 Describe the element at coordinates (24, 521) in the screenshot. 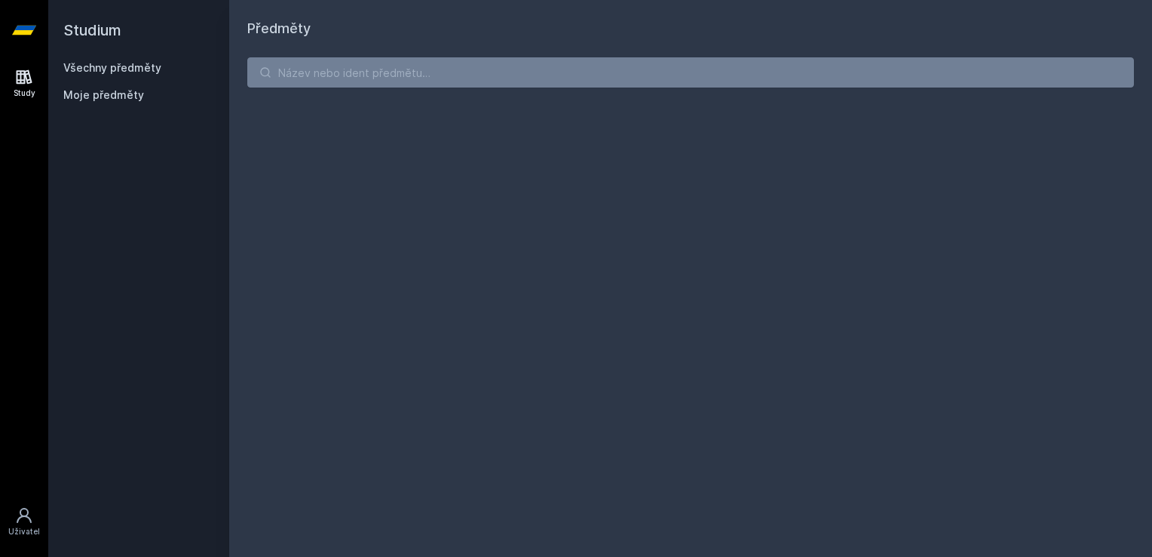

I see `a: Uživatel` at that location.